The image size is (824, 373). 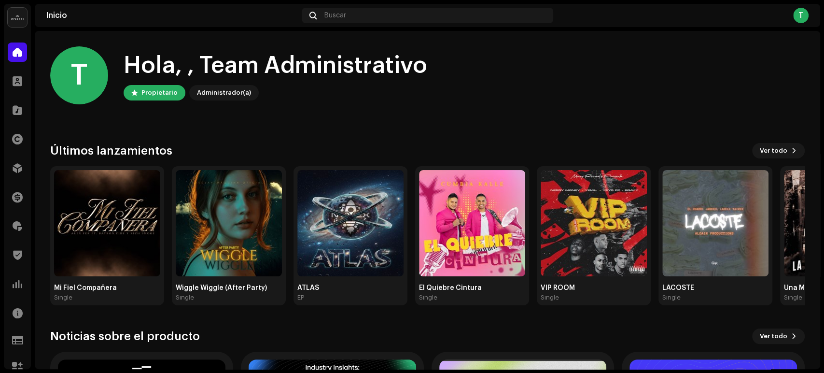 I want to click on div: LACOSTE, so click(x=716, y=288).